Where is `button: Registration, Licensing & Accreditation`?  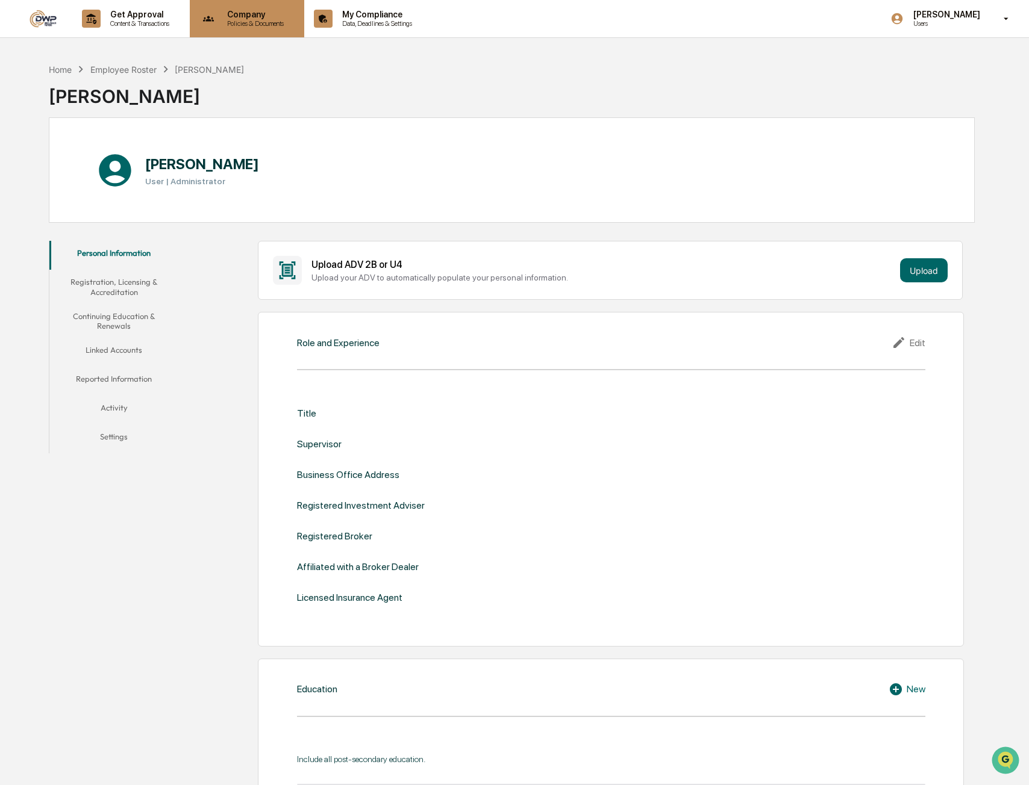 button: Registration, Licensing & Accreditation is located at coordinates (114, 287).